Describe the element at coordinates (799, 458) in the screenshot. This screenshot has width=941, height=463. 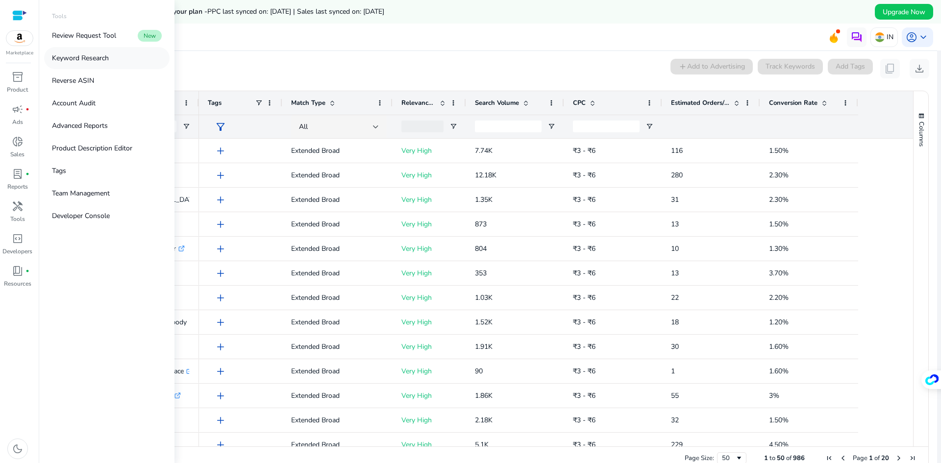
I see `span: 986` at that location.